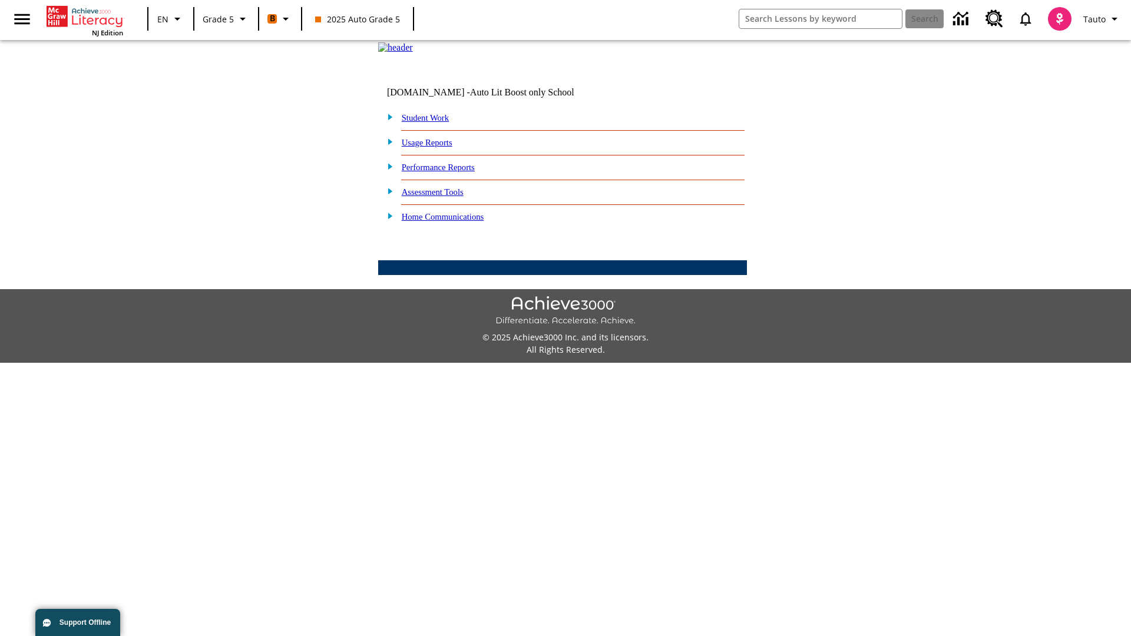  I want to click on img: header, so click(395, 48).